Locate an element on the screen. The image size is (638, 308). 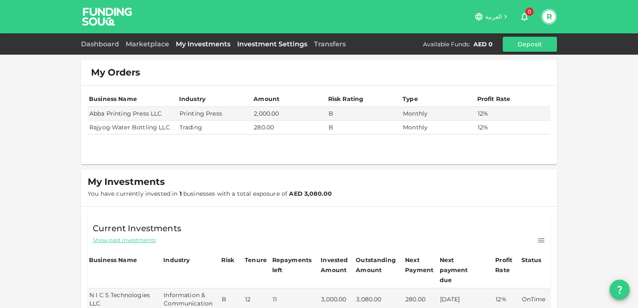
div: Invested Amount is located at coordinates (337, 265).